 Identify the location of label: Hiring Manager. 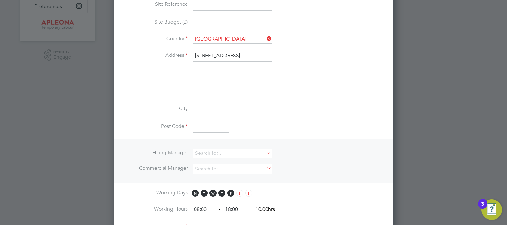
(156, 152).